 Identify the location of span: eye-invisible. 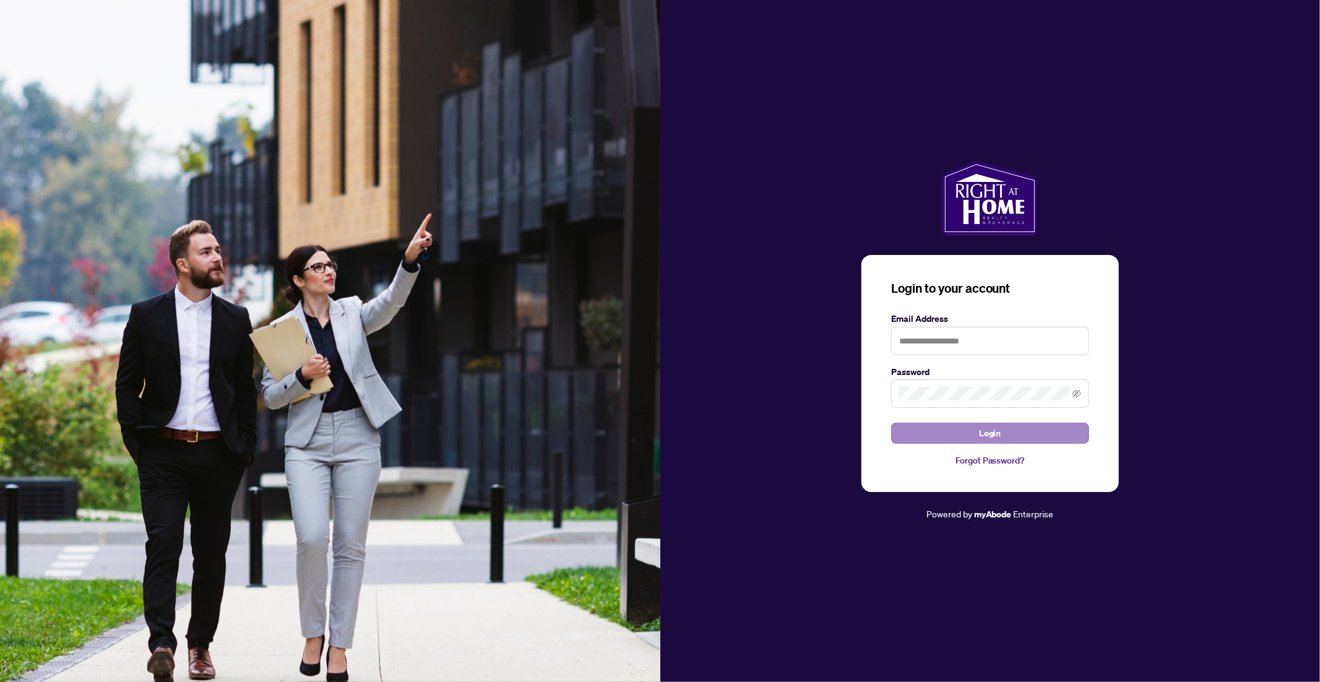
(1077, 394).